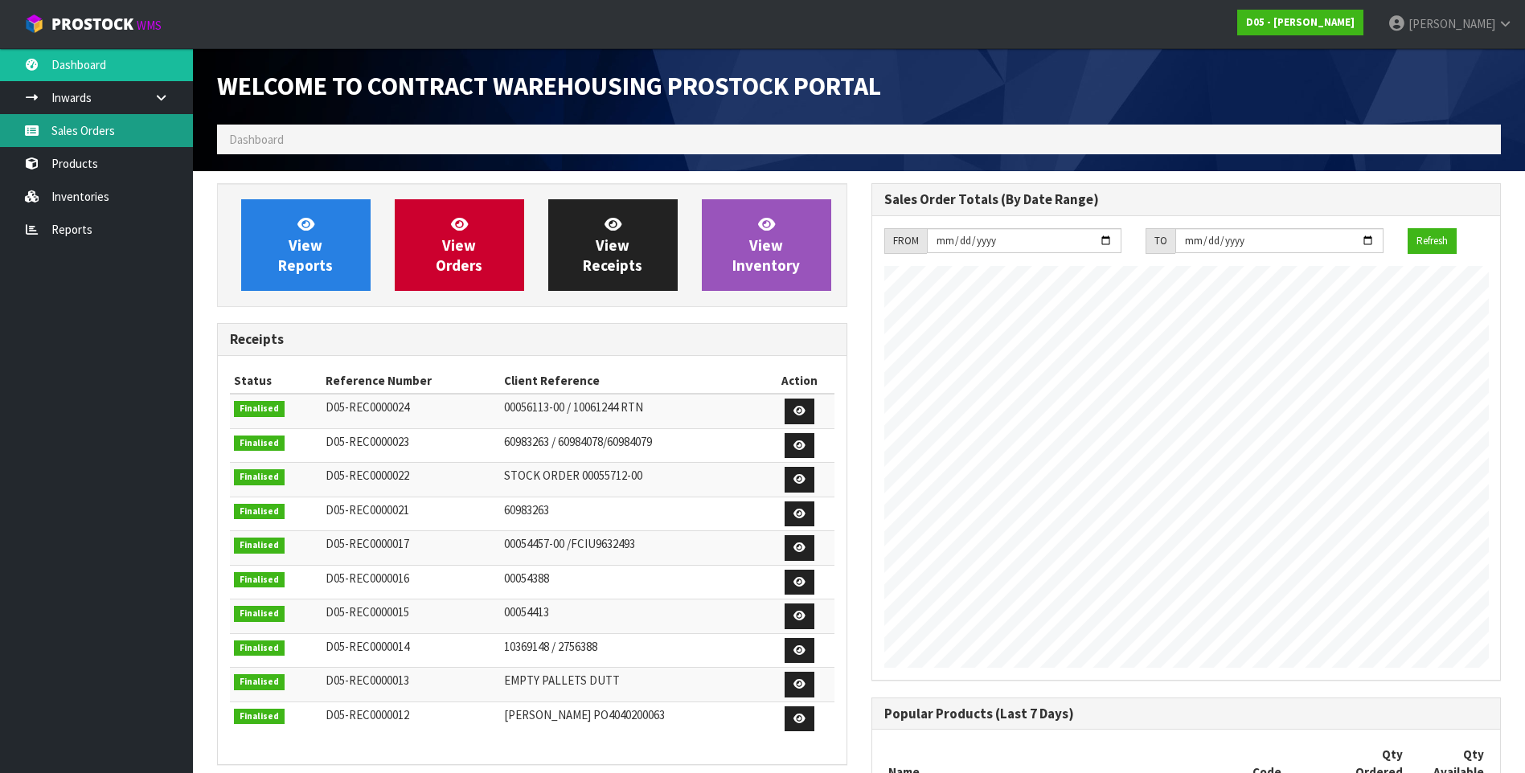  What do you see at coordinates (569, 543) in the screenshot?
I see `span: 00054457-00 /FCIU9632493` at bounding box center [569, 543].